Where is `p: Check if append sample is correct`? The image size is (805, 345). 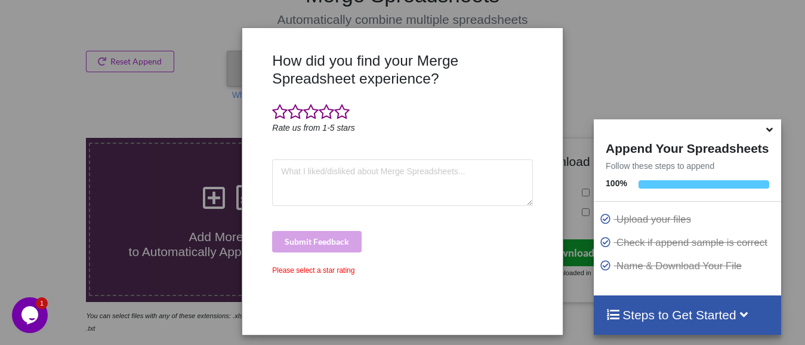 p: Check if append sample is correct is located at coordinates (689, 242).